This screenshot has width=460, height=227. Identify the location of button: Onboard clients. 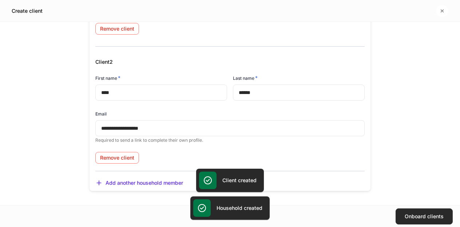
(424, 216).